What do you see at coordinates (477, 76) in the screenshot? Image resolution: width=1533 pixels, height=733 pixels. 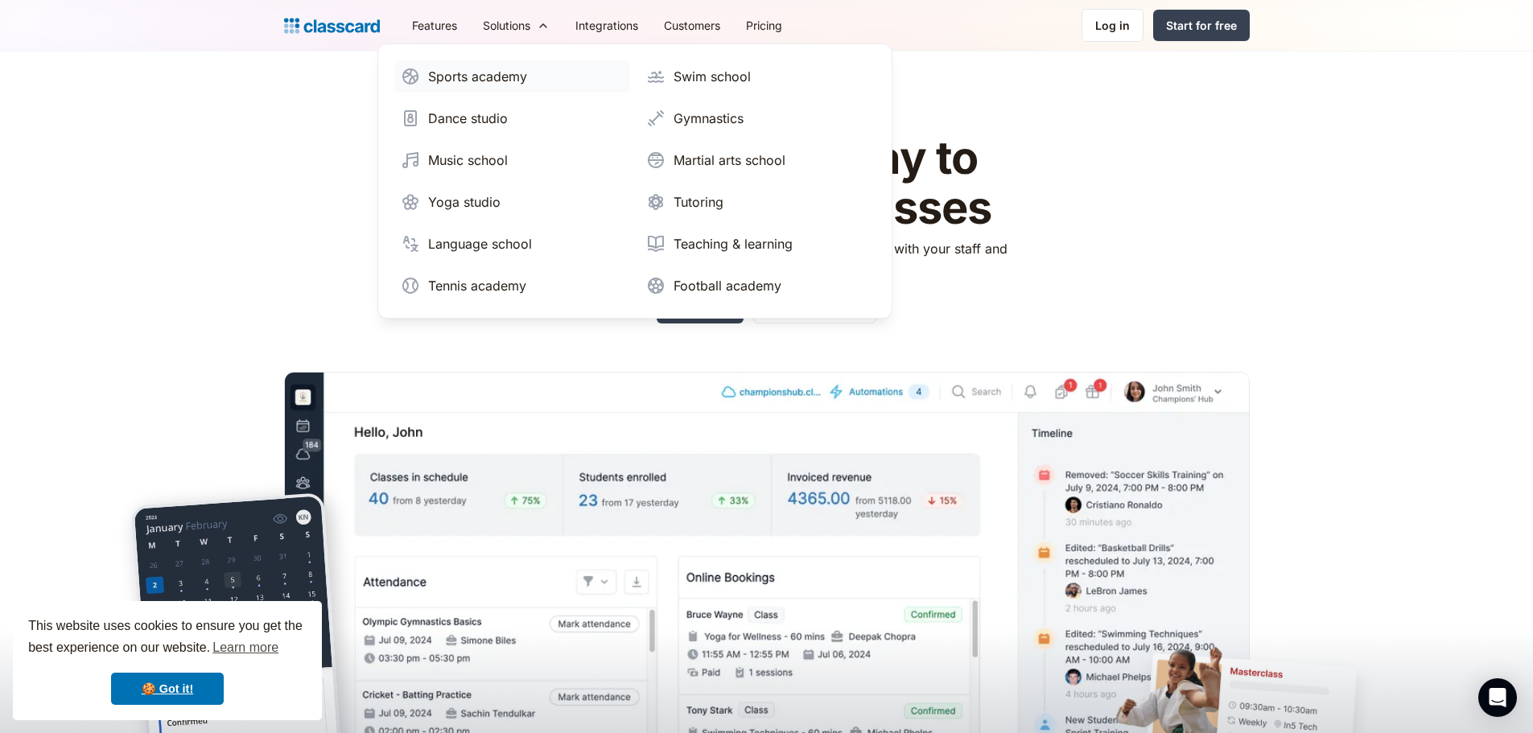 I see `div: Sports academy` at bounding box center [477, 76].